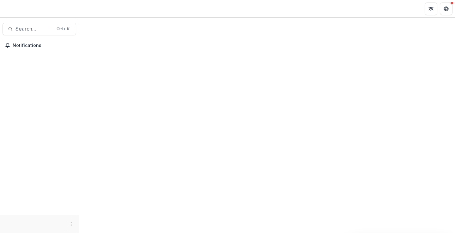  Describe the element at coordinates (39, 45) in the screenshot. I see `button: Notifications` at that location.